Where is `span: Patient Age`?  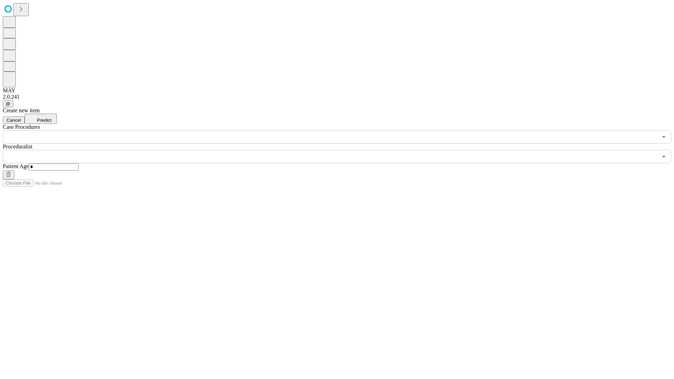
span: Patient Age is located at coordinates (16, 166).